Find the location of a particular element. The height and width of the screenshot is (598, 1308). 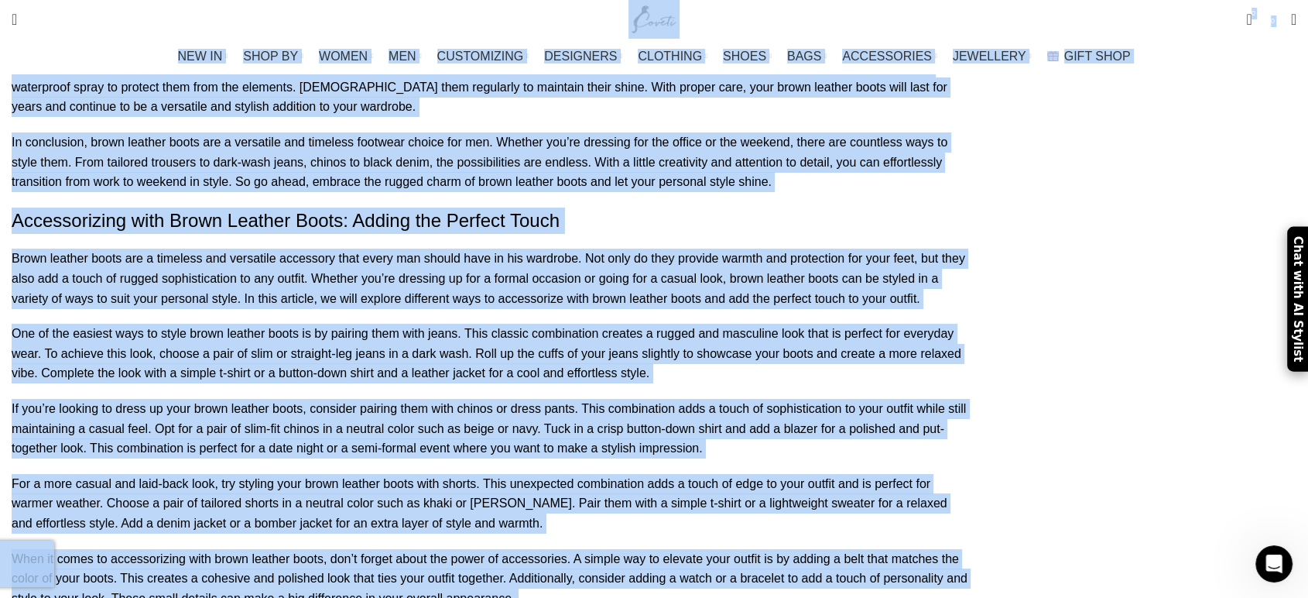

a: CUSTOMIZING is located at coordinates (483, 57).